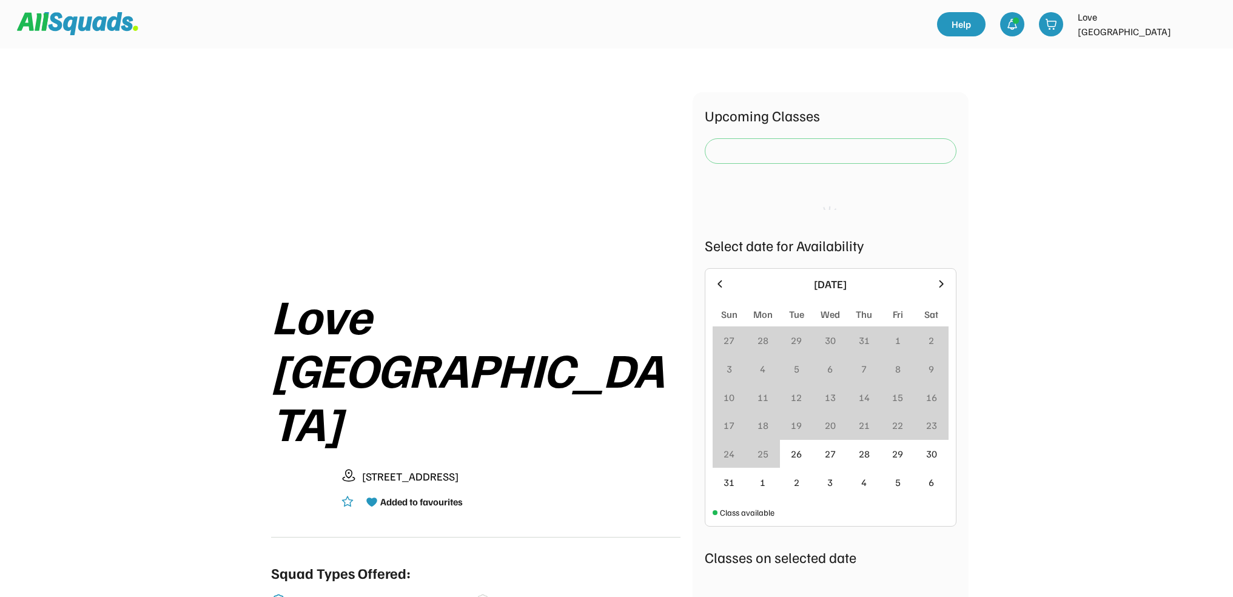 This screenshot has height=597, width=1233. What do you see at coordinates (1051, 24) in the screenshot?
I see `img: shopping-cart-01%20%281%29.svg` at bounding box center [1051, 24].